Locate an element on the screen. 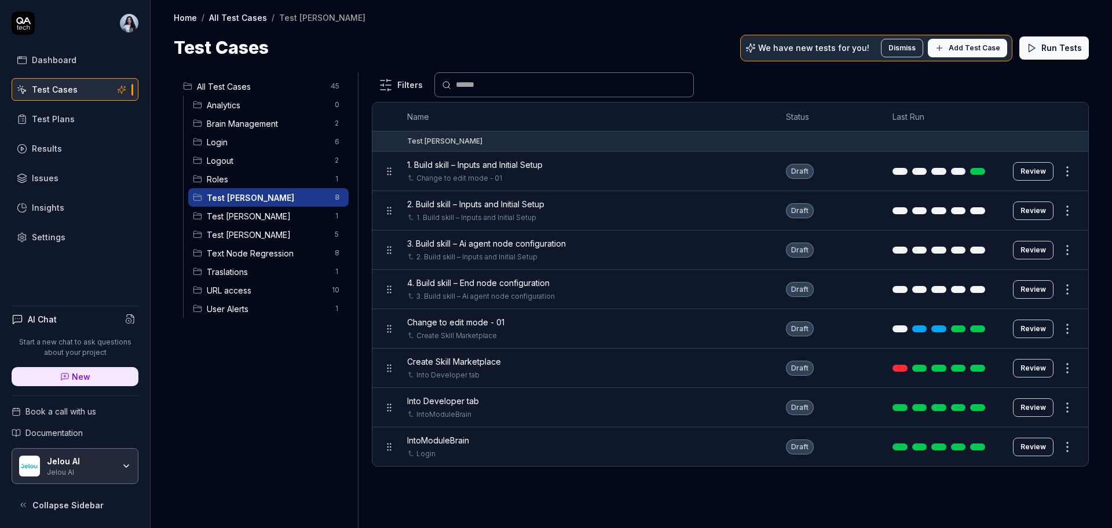  a: Login is located at coordinates (426, 454).